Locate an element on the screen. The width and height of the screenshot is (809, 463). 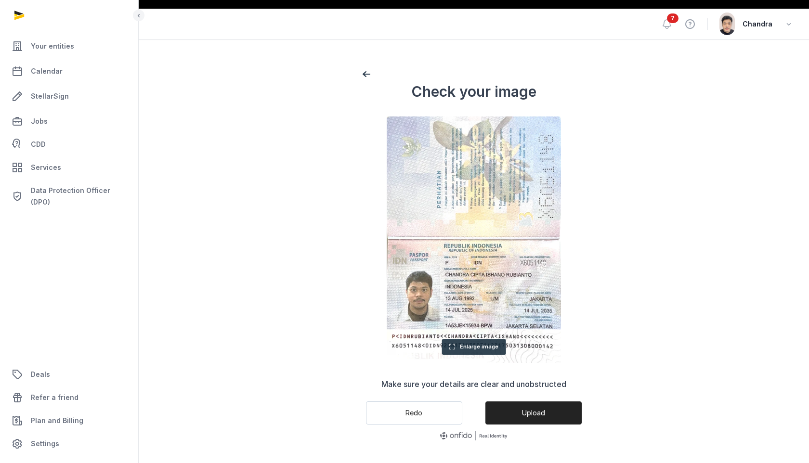
a: Refer a friend is located at coordinates (69, 398).